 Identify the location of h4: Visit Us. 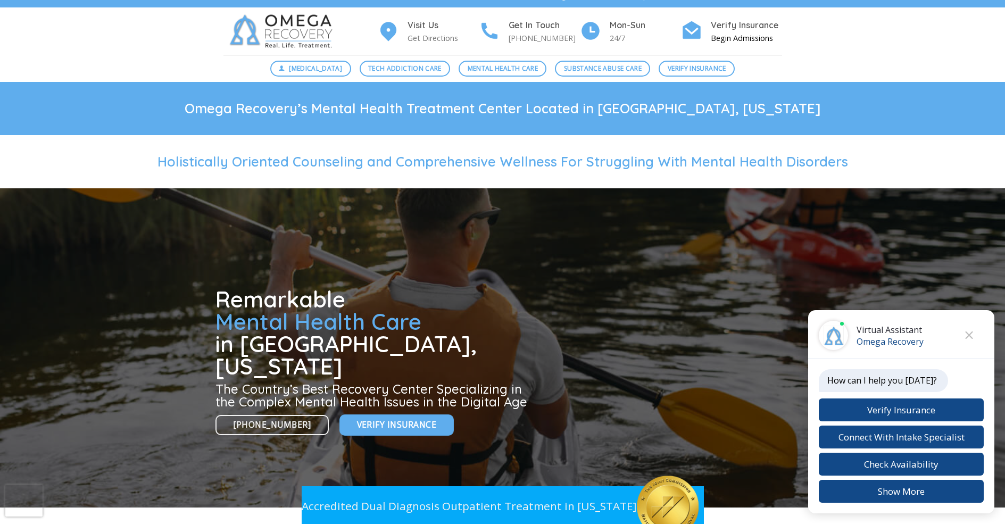
(443, 26).